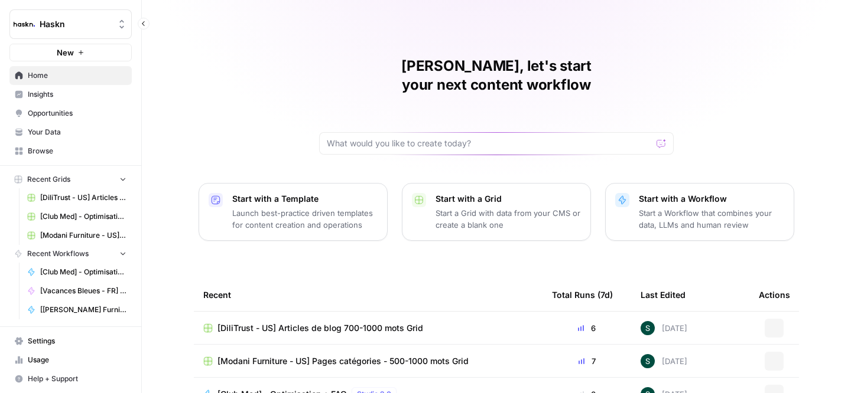 This screenshot has height=393, width=851. What do you see at coordinates (70, 341) in the screenshot?
I see `a: Settings` at bounding box center [70, 341].